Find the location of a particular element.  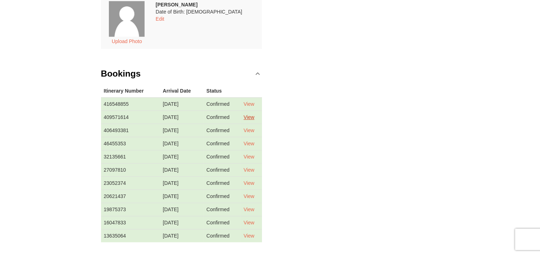

td: 46455353 is located at coordinates (131, 143).